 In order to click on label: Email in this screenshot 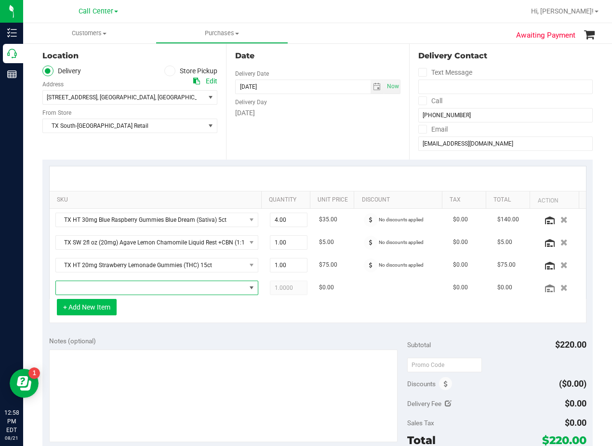, I will do `click(433, 129)`.